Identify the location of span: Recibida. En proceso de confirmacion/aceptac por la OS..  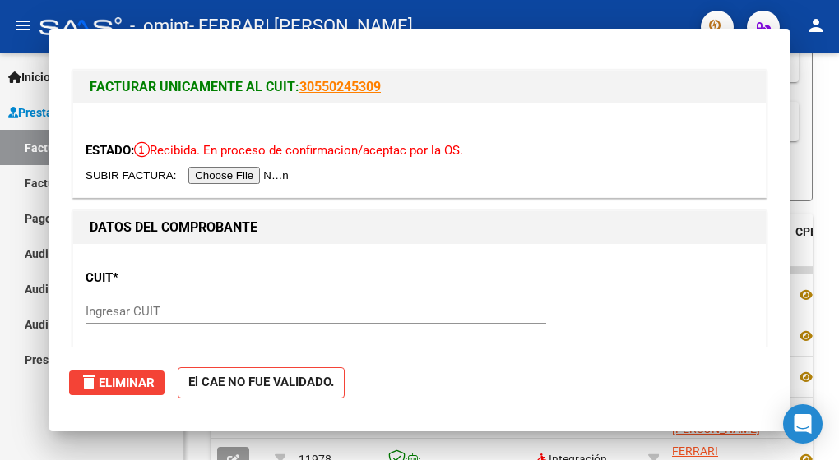
(298, 150).